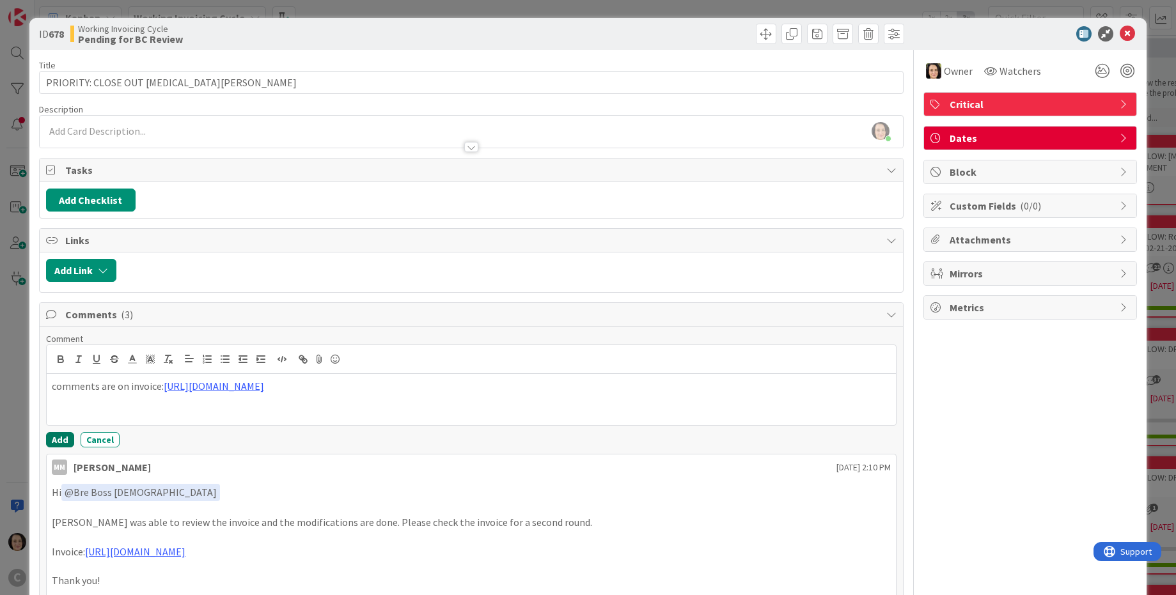 This screenshot has width=1176, height=595. I want to click on p: Invoice:, so click(471, 552).